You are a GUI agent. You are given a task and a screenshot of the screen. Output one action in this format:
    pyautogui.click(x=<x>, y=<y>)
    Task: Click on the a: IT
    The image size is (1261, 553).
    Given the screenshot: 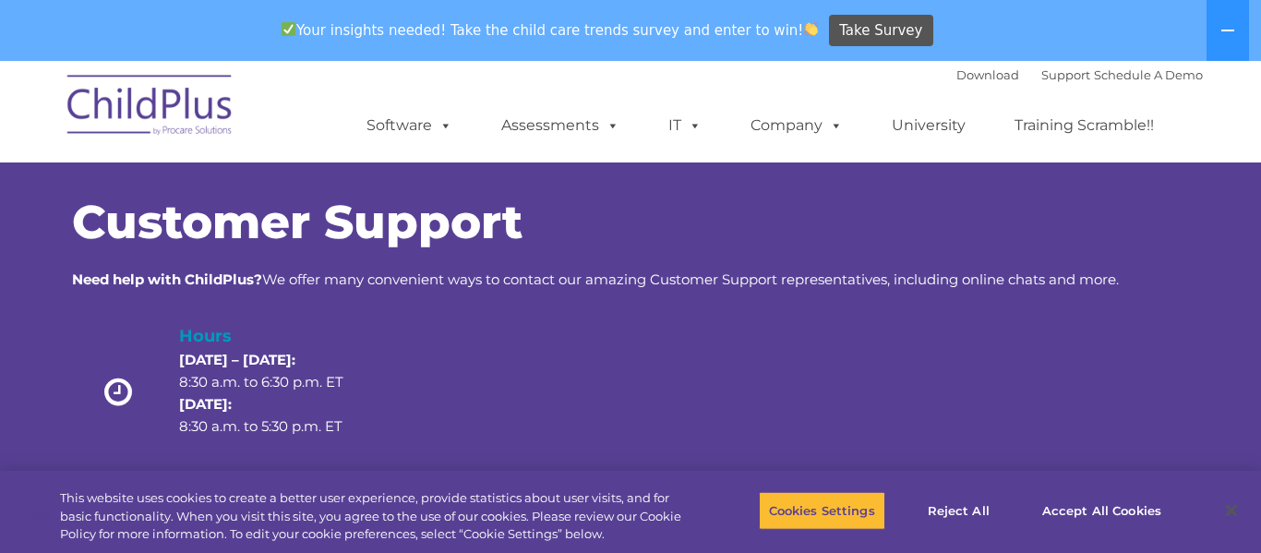 What is the action you would take?
    pyautogui.click(x=685, y=126)
    